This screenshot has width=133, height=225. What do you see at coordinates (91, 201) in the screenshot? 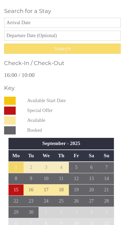
I see `td: 27` at bounding box center [91, 201].